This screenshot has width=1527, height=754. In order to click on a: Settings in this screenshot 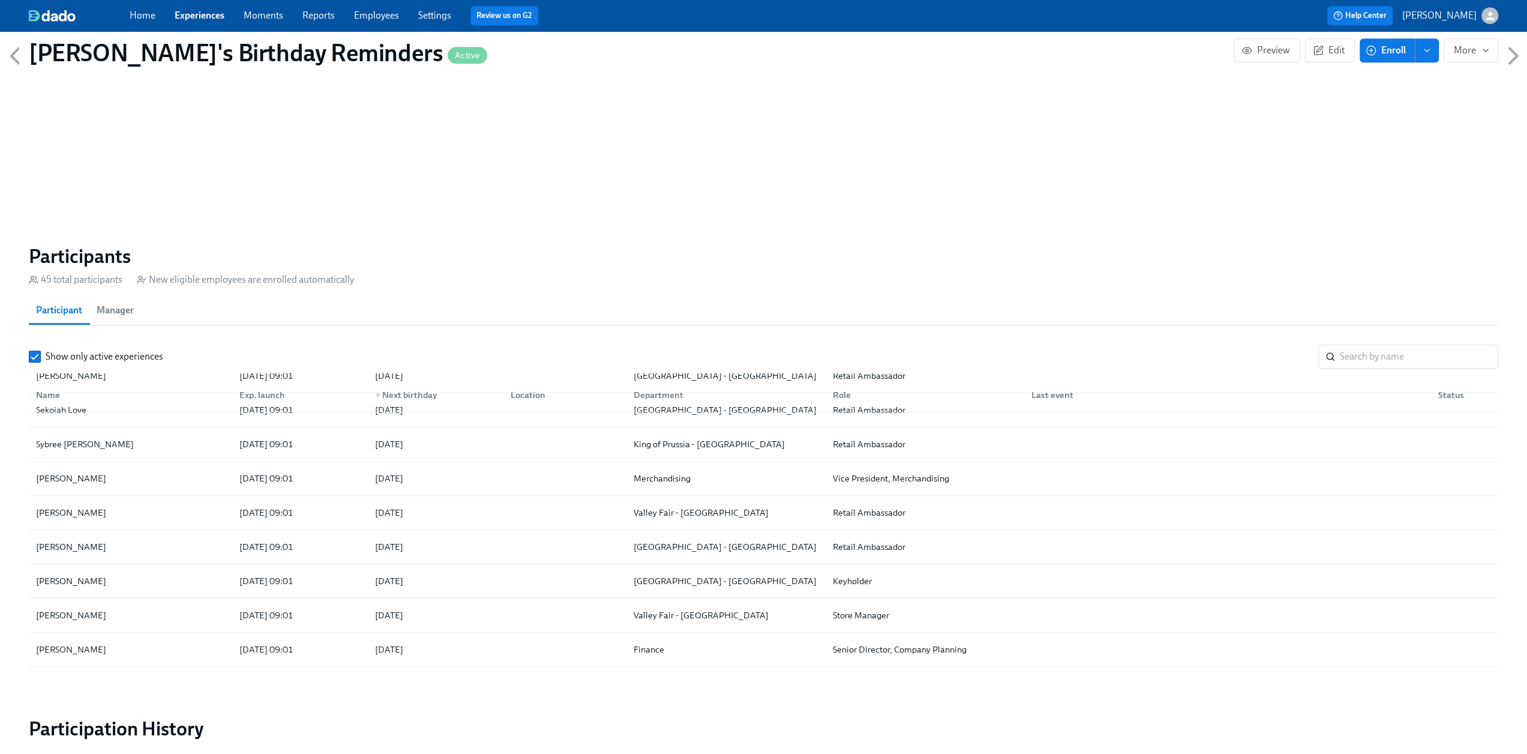, I will do `click(434, 15)`.